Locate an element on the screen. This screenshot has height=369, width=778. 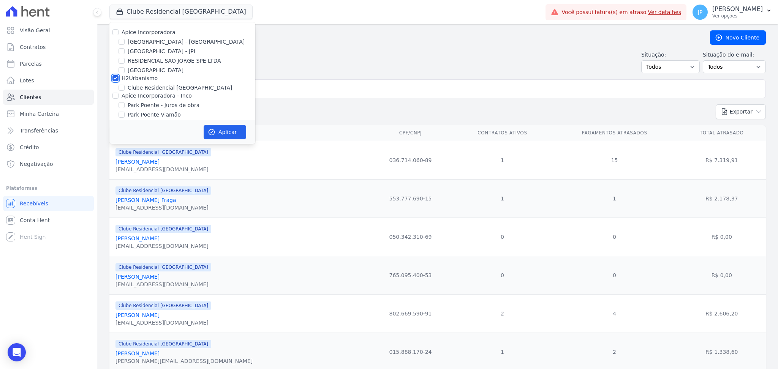
span: Conta Hent is located at coordinates (35, 220).